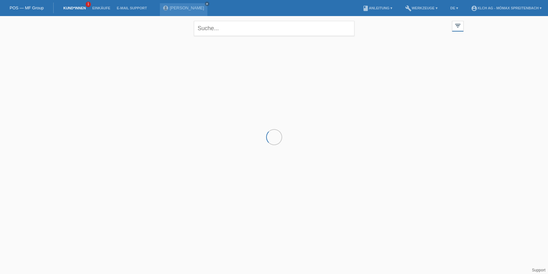 The image size is (548, 274). I want to click on i: close, so click(207, 4).